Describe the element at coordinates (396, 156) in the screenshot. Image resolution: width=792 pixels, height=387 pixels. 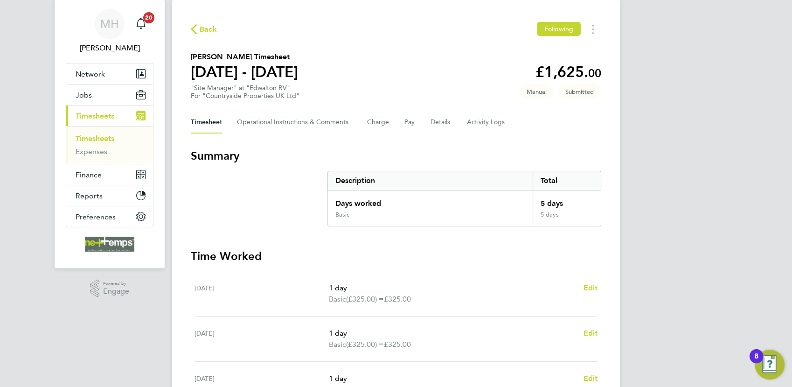
I see `h3: Summary` at that location.